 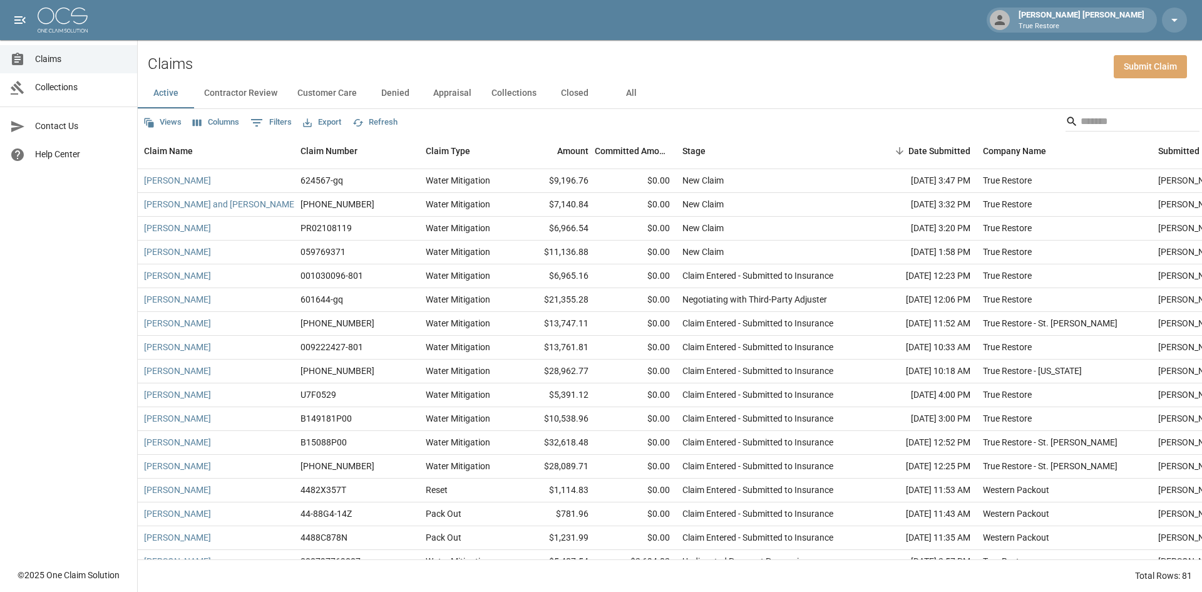 What do you see at coordinates (554, 276) in the screenshot?
I see `div: $6,965.16` at bounding box center [554, 276].